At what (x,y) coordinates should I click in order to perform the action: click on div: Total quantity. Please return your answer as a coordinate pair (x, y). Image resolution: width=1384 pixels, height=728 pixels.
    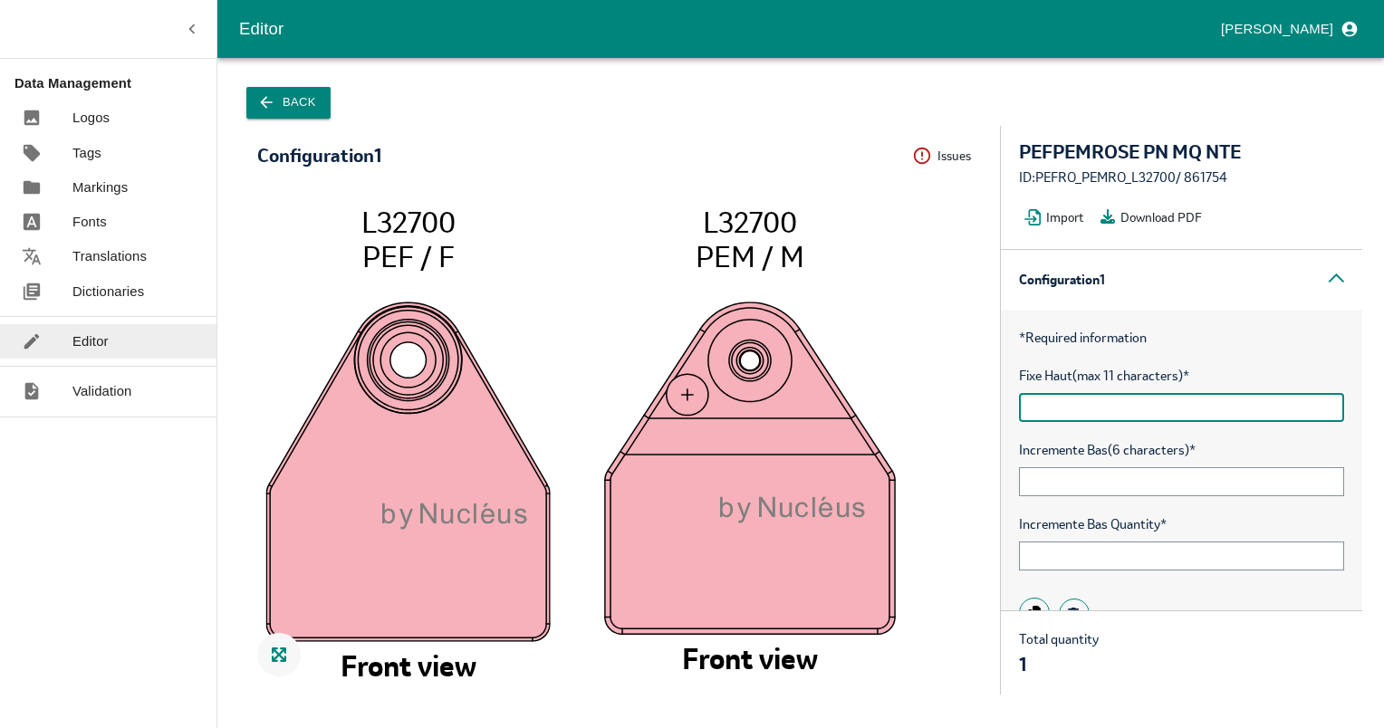
    Looking at the image, I should click on (1059, 653).